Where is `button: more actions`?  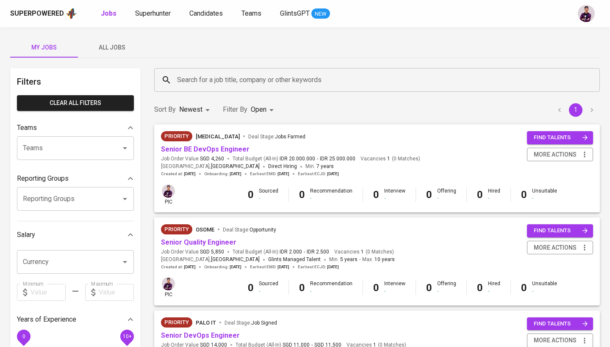
button: more actions is located at coordinates (560, 155).